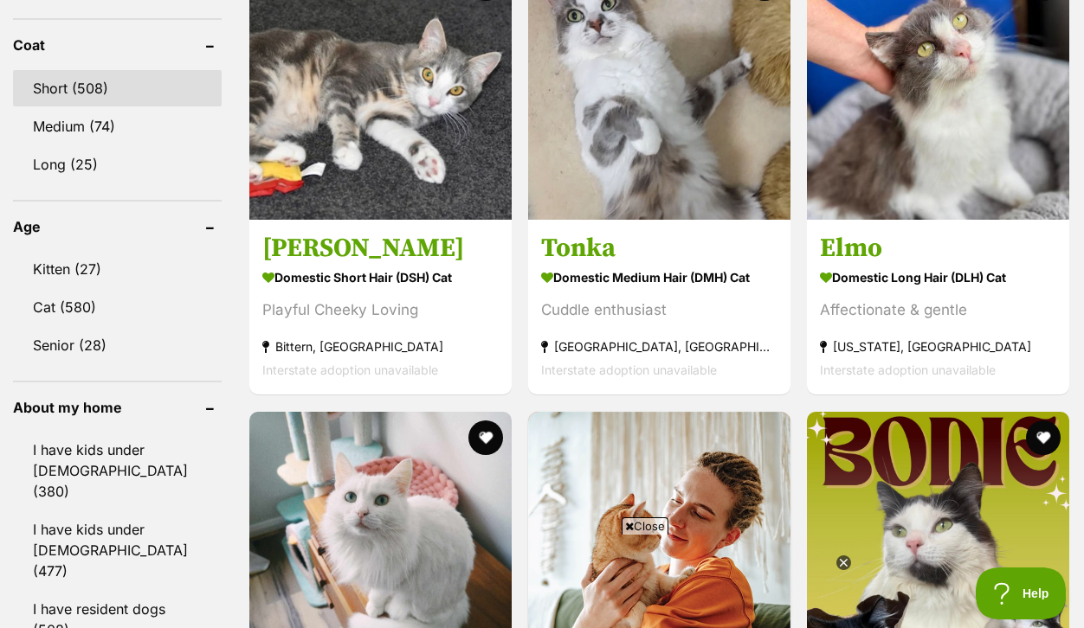 This screenshot has width=1084, height=628. I want to click on div: Affectionate & gentle, so click(937, 311).